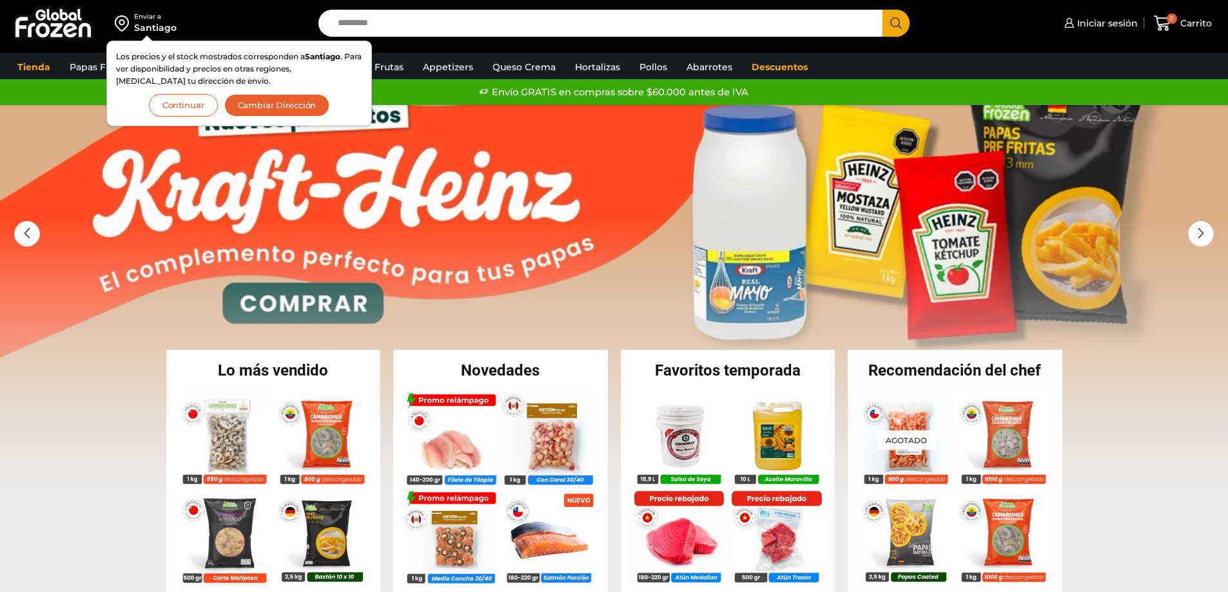  Describe the element at coordinates (155, 17) in the screenshot. I see `div: Enviar a` at that location.